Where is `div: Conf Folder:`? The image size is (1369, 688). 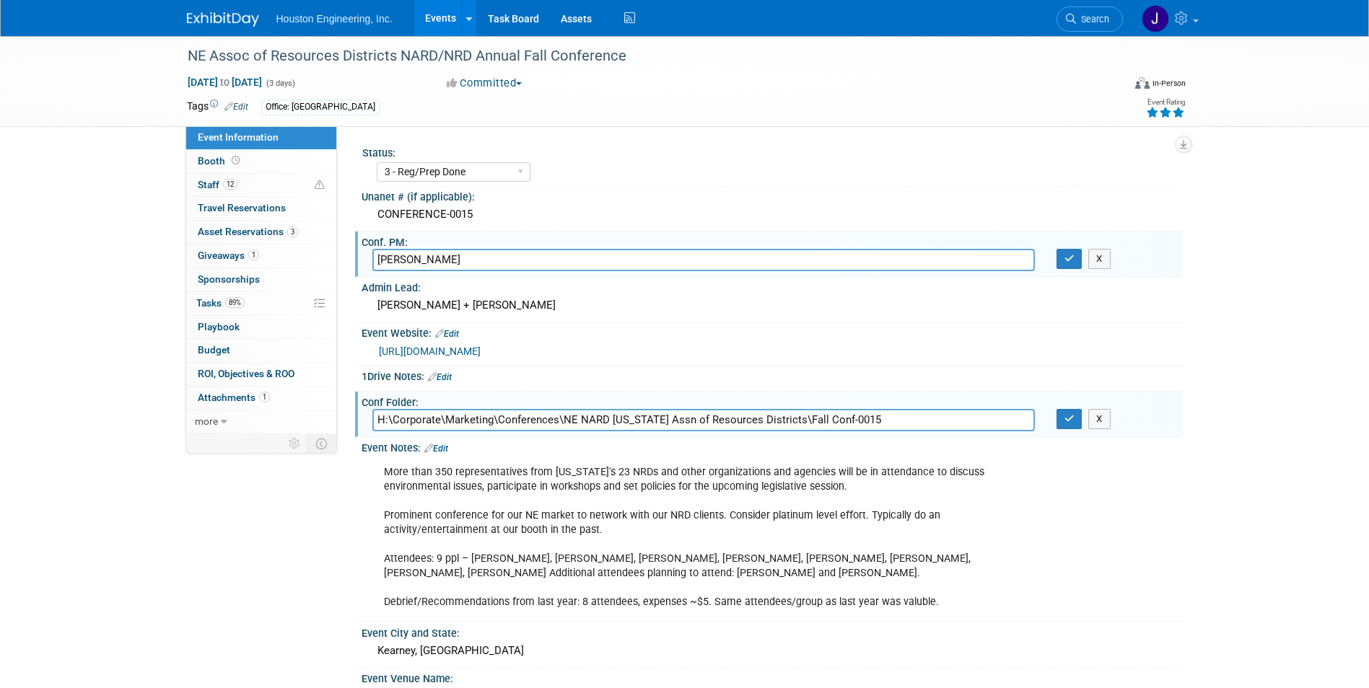
div: Conf Folder: is located at coordinates (772, 400).